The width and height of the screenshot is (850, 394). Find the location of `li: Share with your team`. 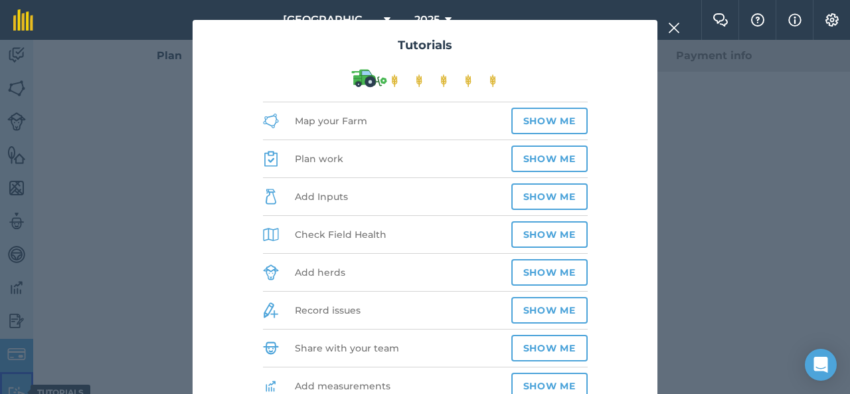

li: Share with your team is located at coordinates (425, 348).